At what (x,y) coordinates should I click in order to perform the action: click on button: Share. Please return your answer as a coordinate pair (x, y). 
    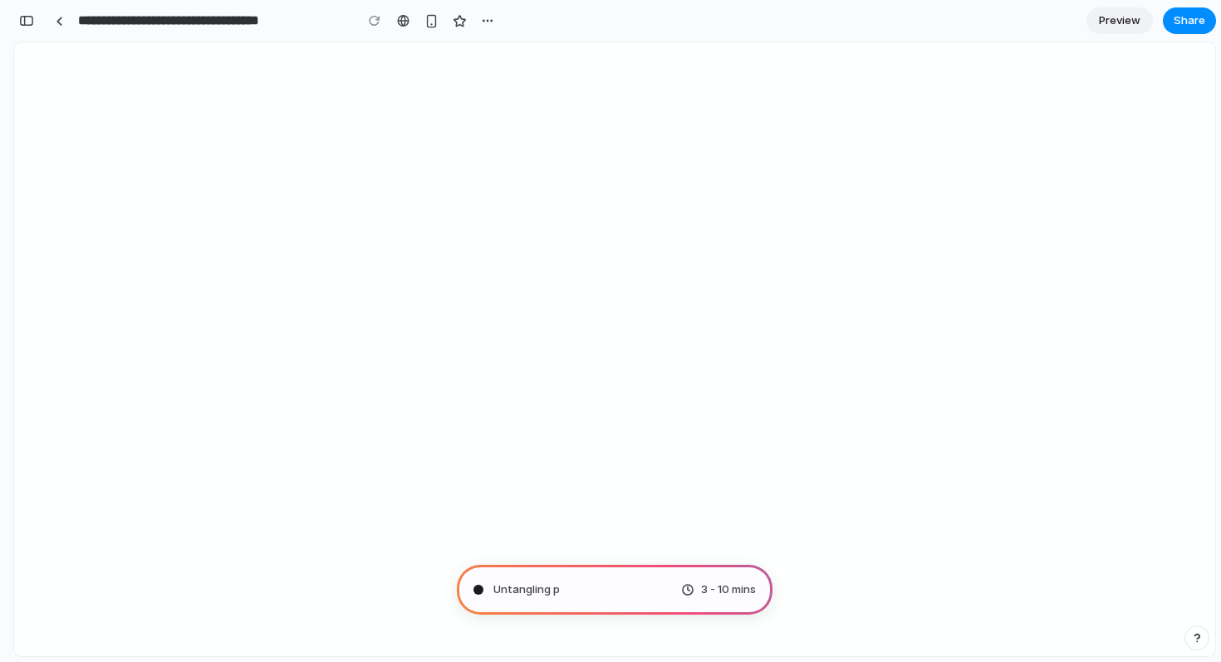
    Looking at the image, I should click on (1190, 21).